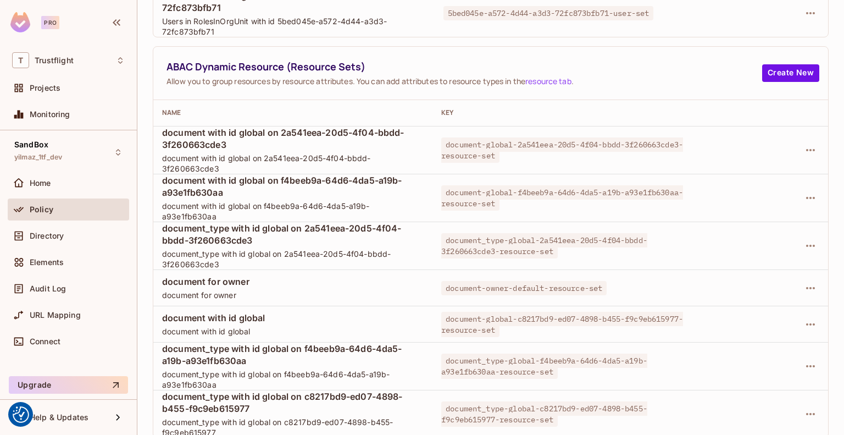  Describe the element at coordinates (38, 157) in the screenshot. I see `span: yilmaz_1tf_dev` at that location.